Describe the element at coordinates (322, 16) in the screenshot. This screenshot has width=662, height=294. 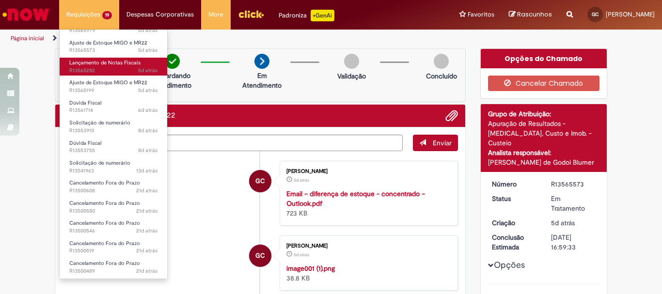
I see `p: +GenAi` at that location.